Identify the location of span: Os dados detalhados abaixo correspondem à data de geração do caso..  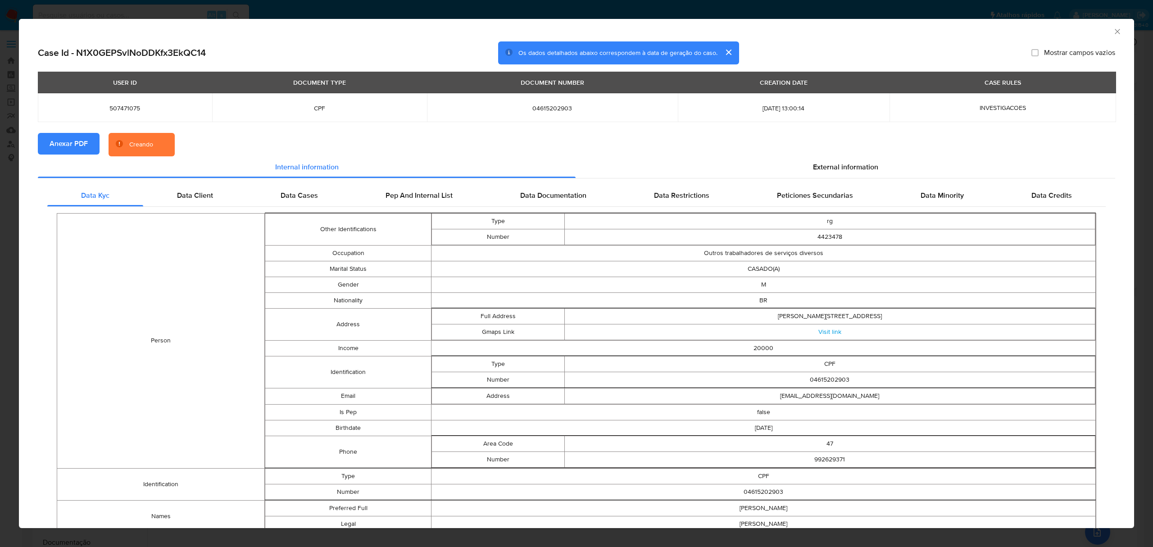
(618, 53).